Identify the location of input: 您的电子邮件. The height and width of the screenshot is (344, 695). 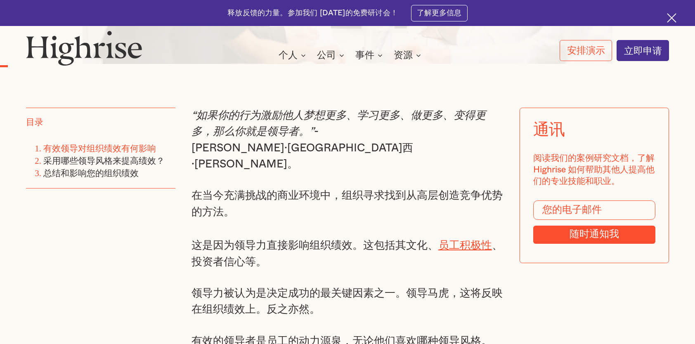
(594, 210).